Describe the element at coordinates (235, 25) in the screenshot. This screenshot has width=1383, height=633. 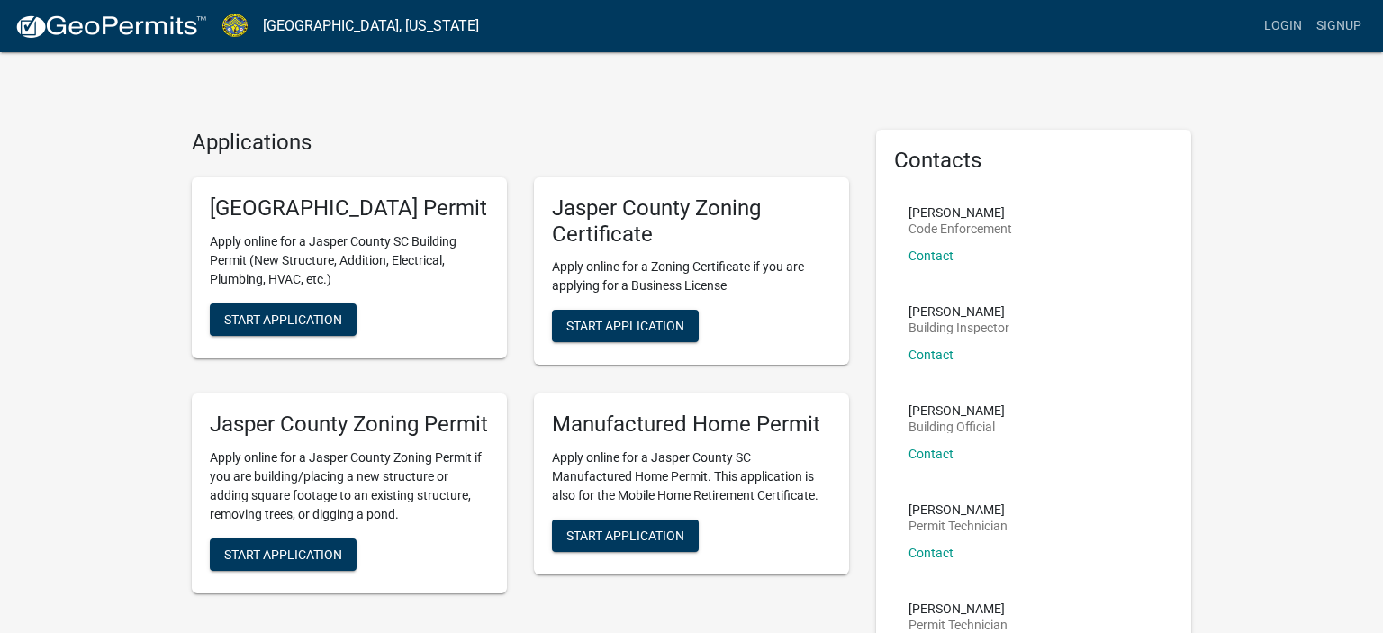
I see `img: Jasper County, South Carolina` at that location.